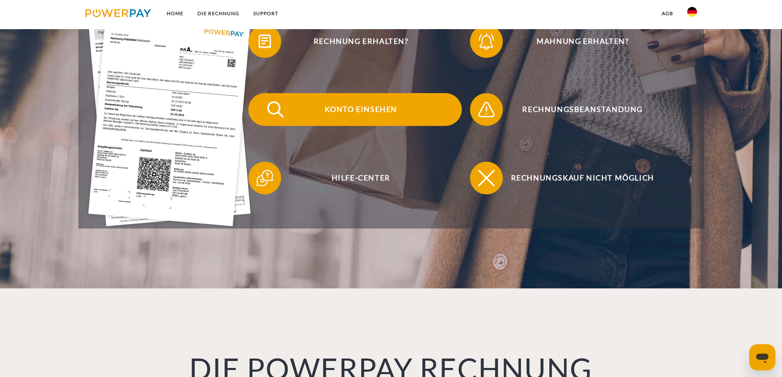 Image resolution: width=782 pixels, height=377 pixels. What do you see at coordinates (668, 14) in the screenshot?
I see `a: agb` at bounding box center [668, 14].